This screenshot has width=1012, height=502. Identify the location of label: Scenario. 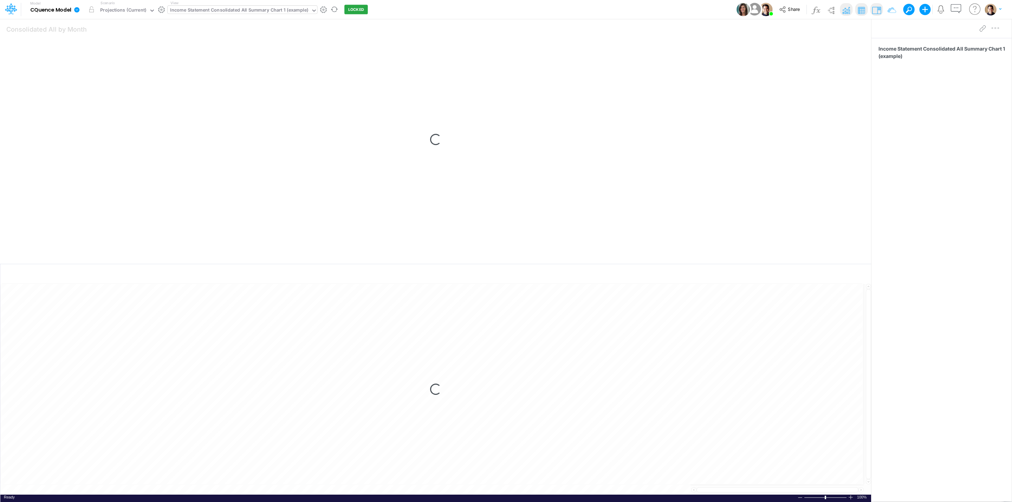
(107, 3).